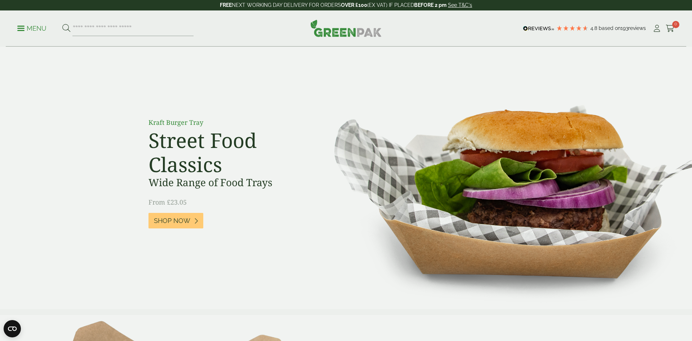 This screenshot has height=341, width=692. What do you see at coordinates (226, 5) in the screenshot?
I see `strong: FREE` at bounding box center [226, 5].